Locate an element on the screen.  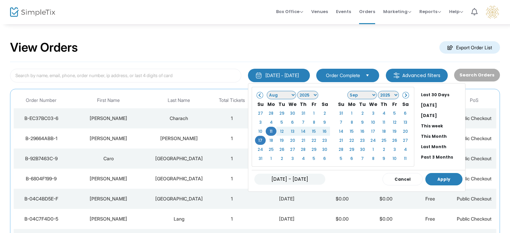
li: Last 30 Days is located at coordinates (442, 94).